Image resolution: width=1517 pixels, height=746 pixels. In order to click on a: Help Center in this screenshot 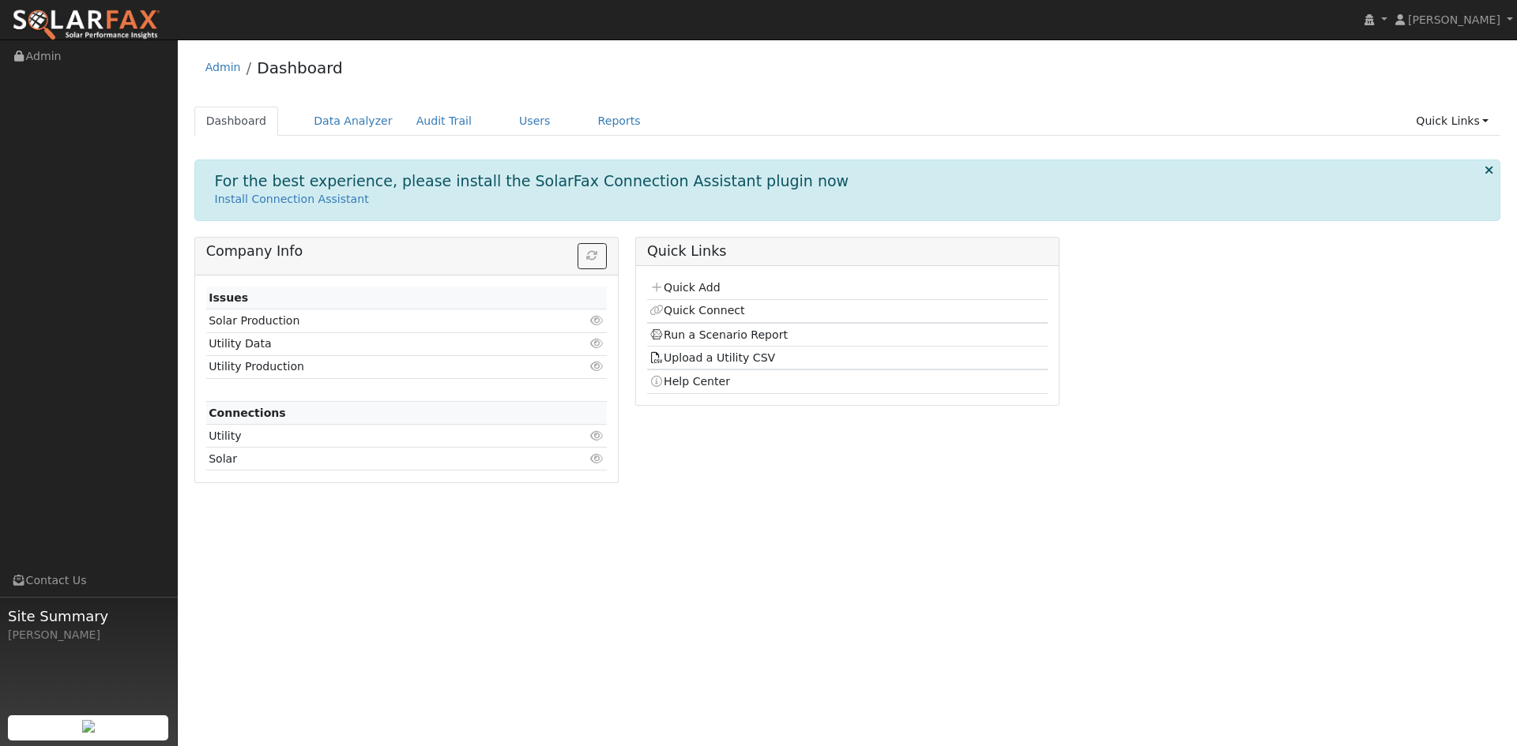, I will do `click(690, 382)`.